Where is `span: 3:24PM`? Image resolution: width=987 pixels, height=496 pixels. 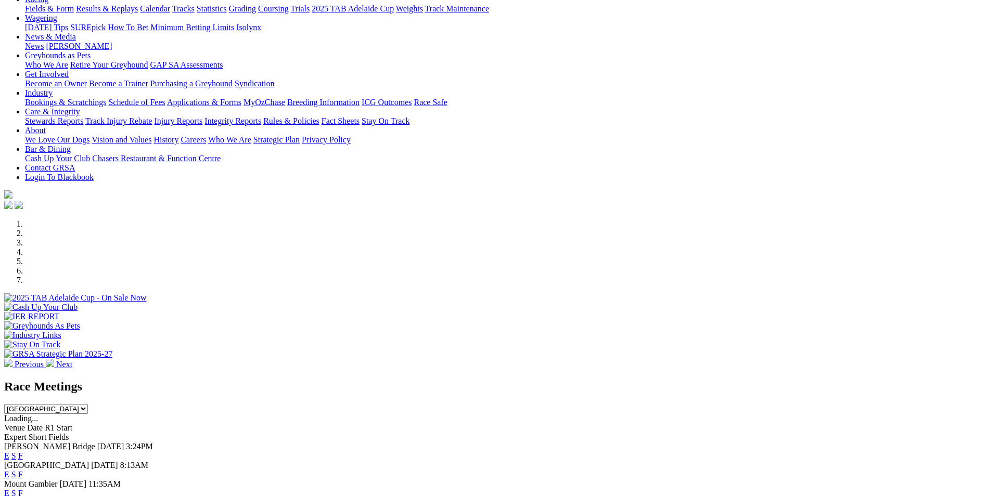
span: 3:24PM is located at coordinates (139, 446).